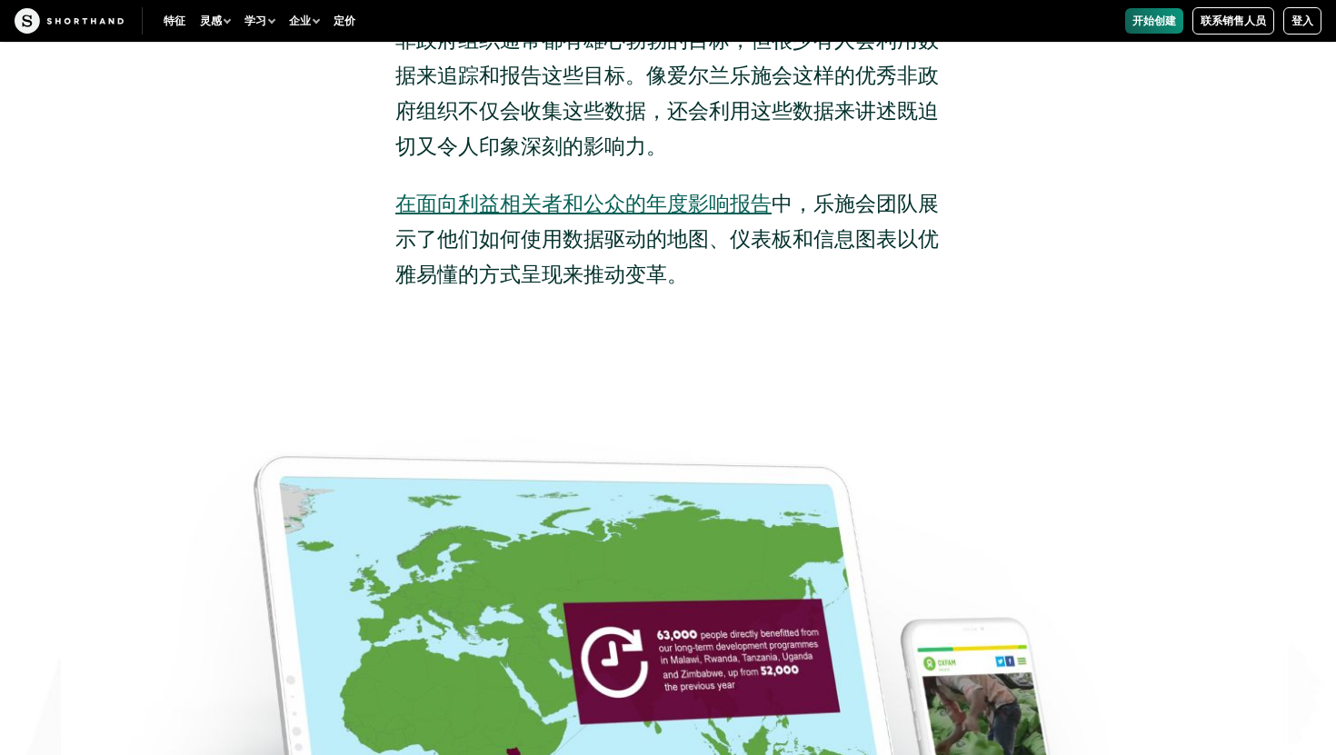  What do you see at coordinates (174, 21) in the screenshot?
I see `font: 特征` at bounding box center [174, 21].